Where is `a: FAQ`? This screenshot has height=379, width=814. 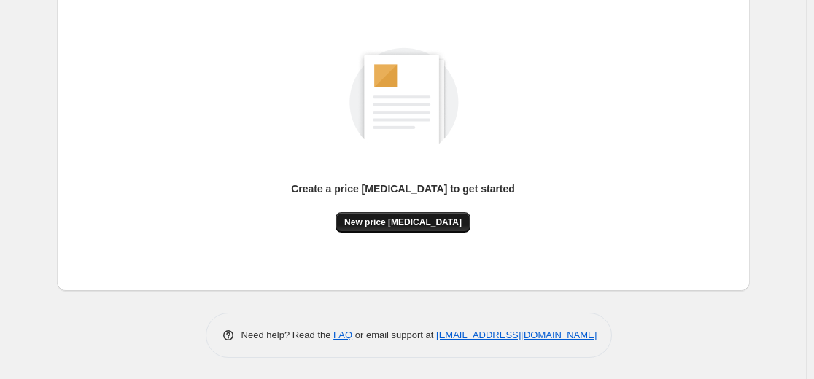 a: FAQ is located at coordinates (343, 335).